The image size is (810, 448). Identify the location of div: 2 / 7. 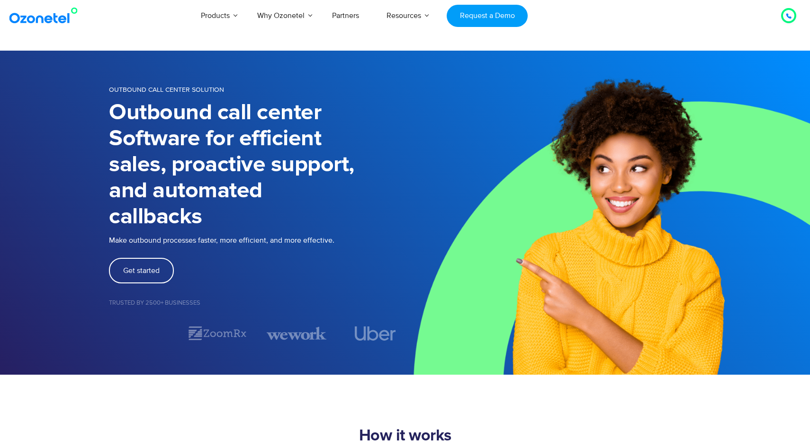
(217, 333).